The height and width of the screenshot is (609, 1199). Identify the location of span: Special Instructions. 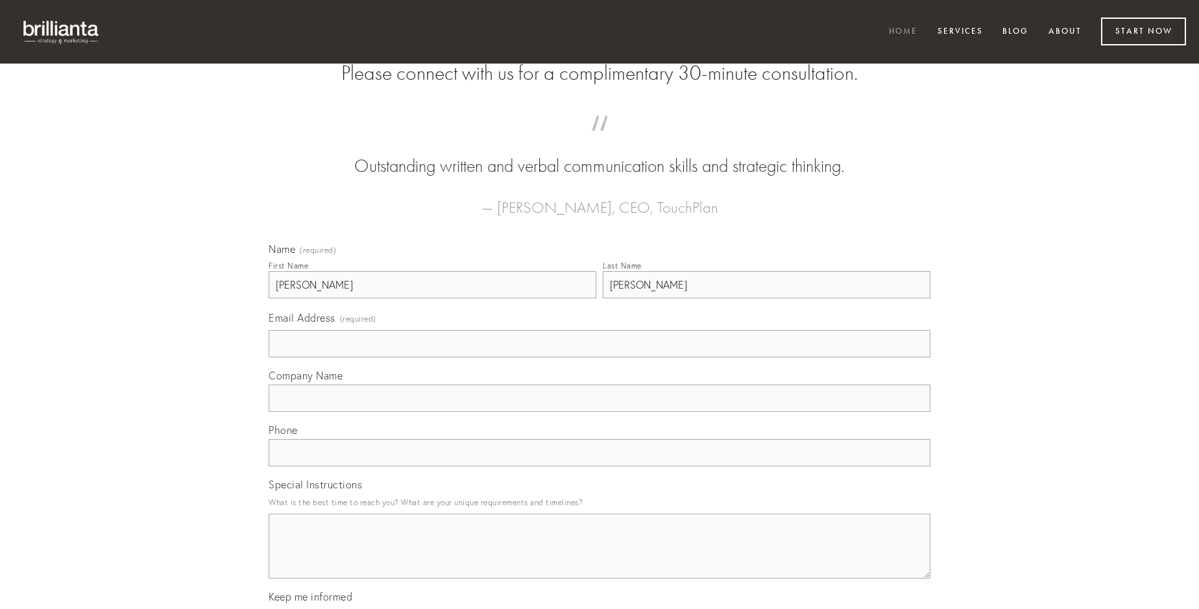
(315, 485).